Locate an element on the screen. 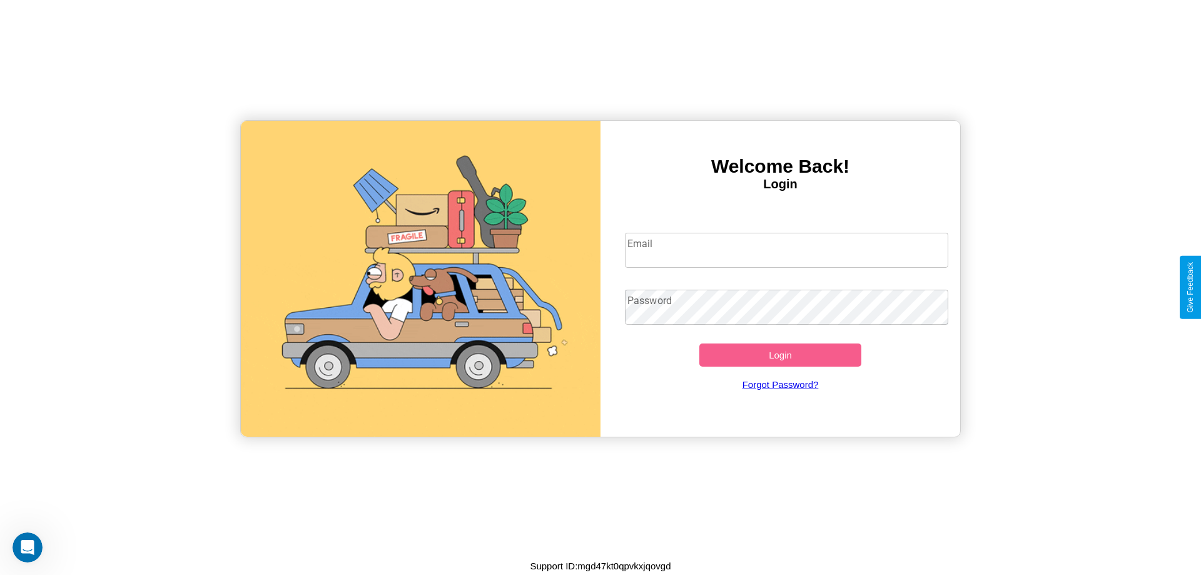  h3: Welcome Back! is located at coordinates (780, 166).